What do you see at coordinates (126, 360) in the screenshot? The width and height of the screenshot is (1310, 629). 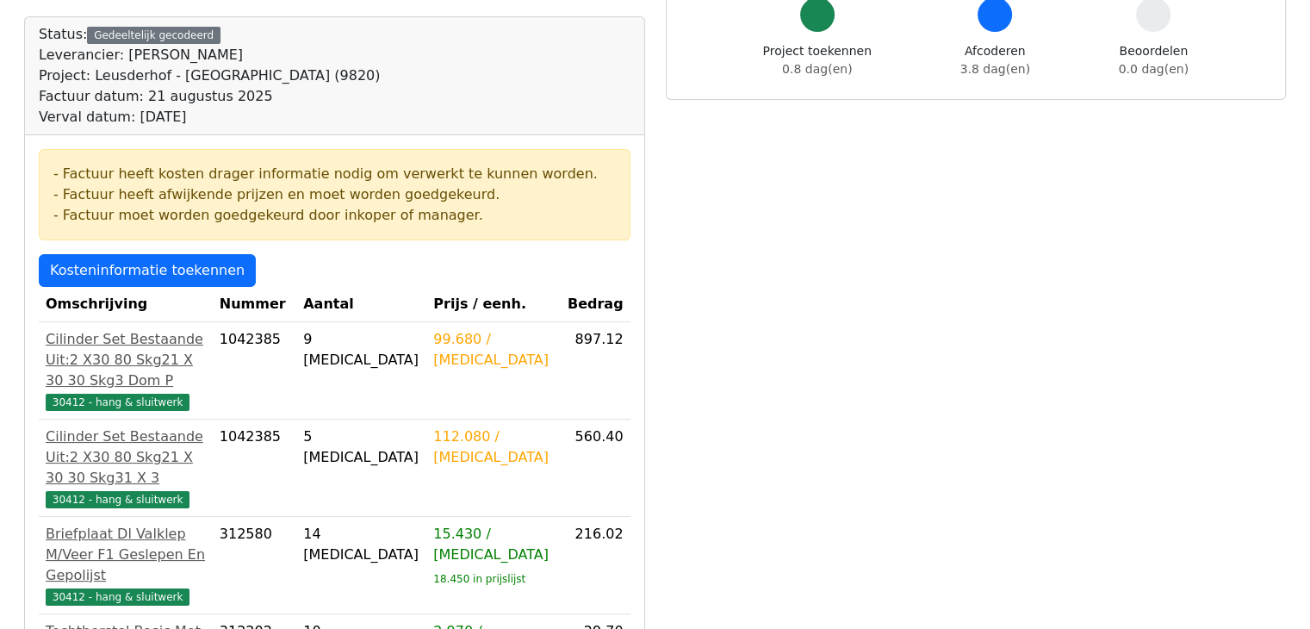 I see `div: Cilinder Set Bestaande Uit:2 X30 80 Skg21 X 30 30 Skg3 Dom P` at bounding box center [126, 360].